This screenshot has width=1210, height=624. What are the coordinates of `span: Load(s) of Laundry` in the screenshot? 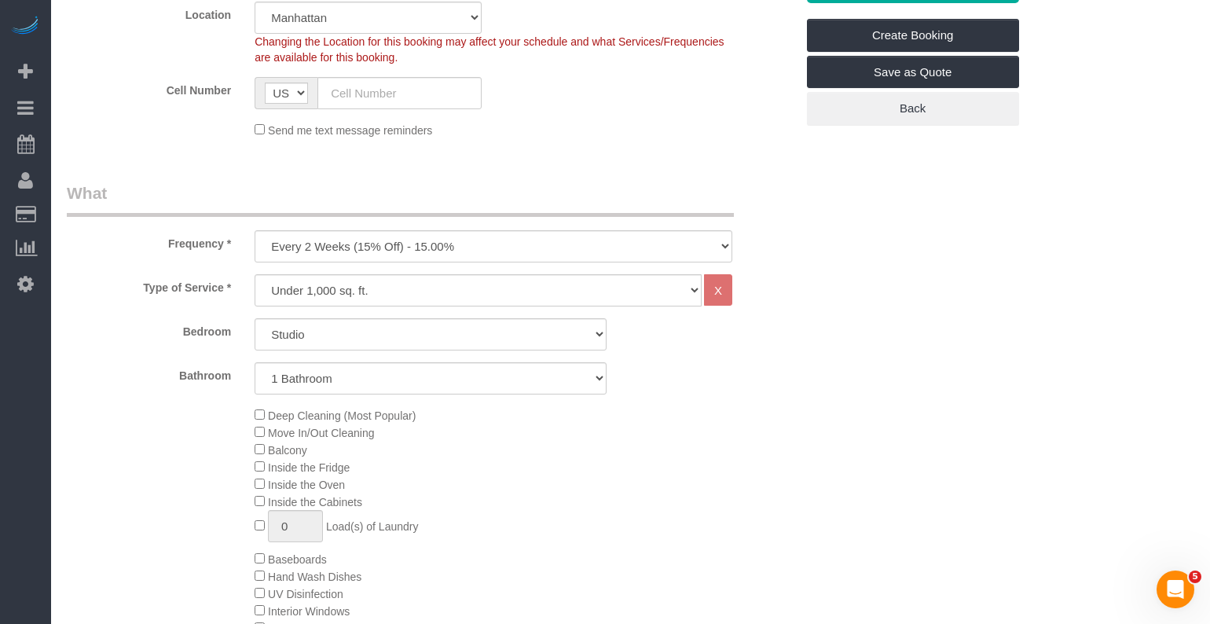 It's located at (372, 527).